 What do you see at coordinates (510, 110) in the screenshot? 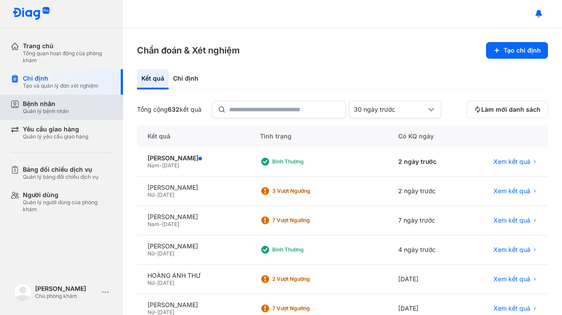
I see `span: Làm mới danh sách` at bounding box center [510, 110].